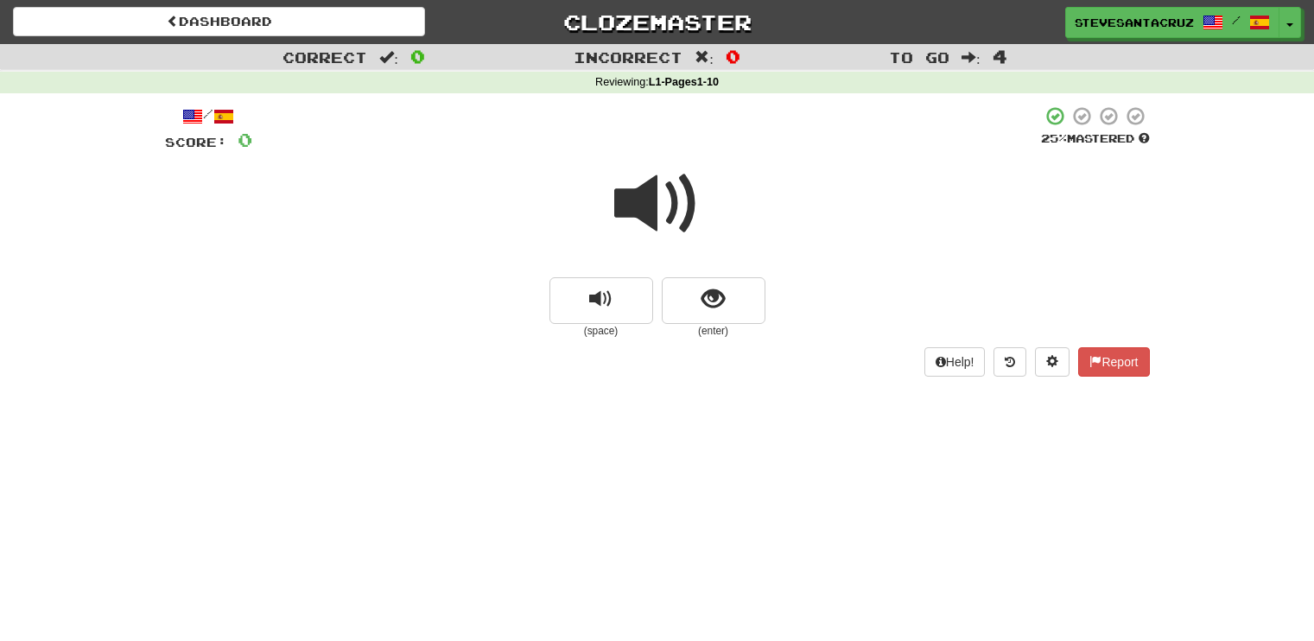 The width and height of the screenshot is (1314, 641). What do you see at coordinates (602, 301) in the screenshot?
I see `button: replay audio` at bounding box center [602, 301].